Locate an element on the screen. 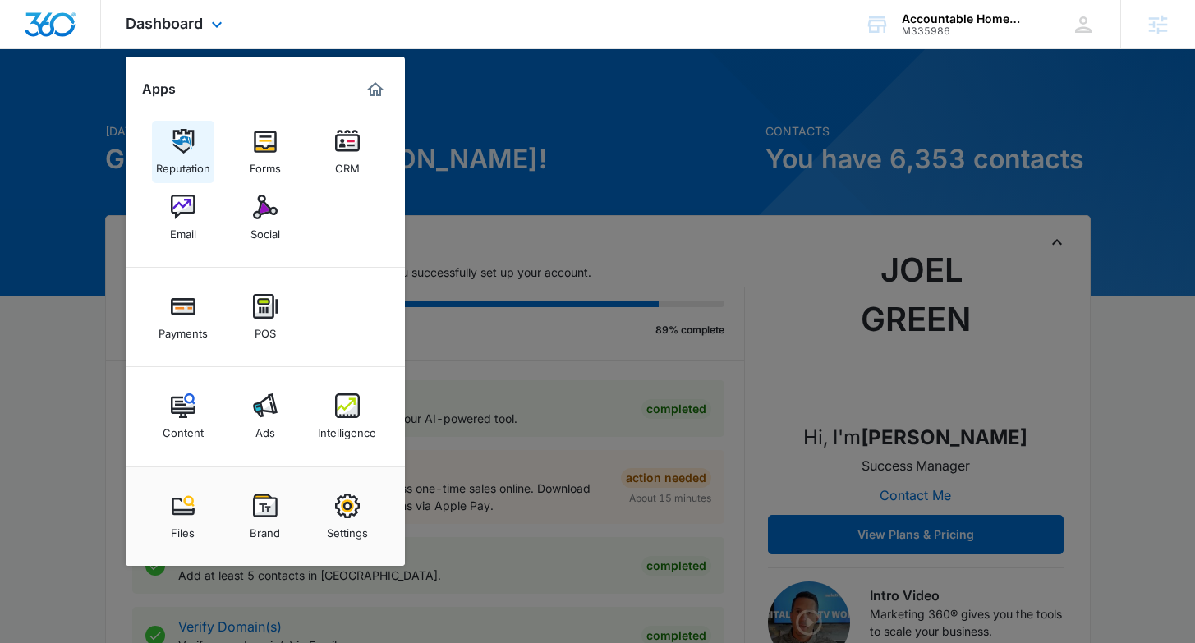 The width and height of the screenshot is (1195, 643). div: CRM is located at coordinates (347, 164).